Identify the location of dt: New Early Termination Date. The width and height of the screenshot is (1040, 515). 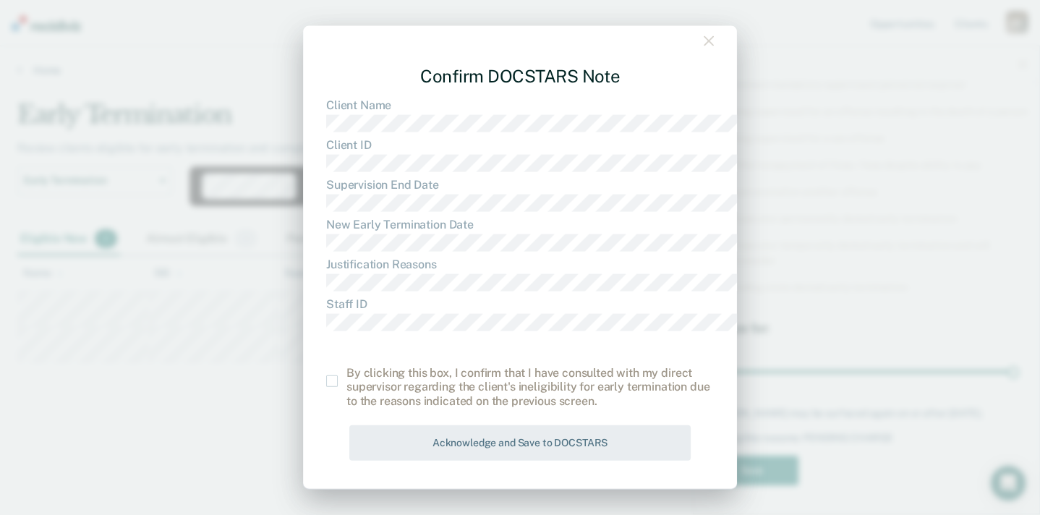
(520, 224).